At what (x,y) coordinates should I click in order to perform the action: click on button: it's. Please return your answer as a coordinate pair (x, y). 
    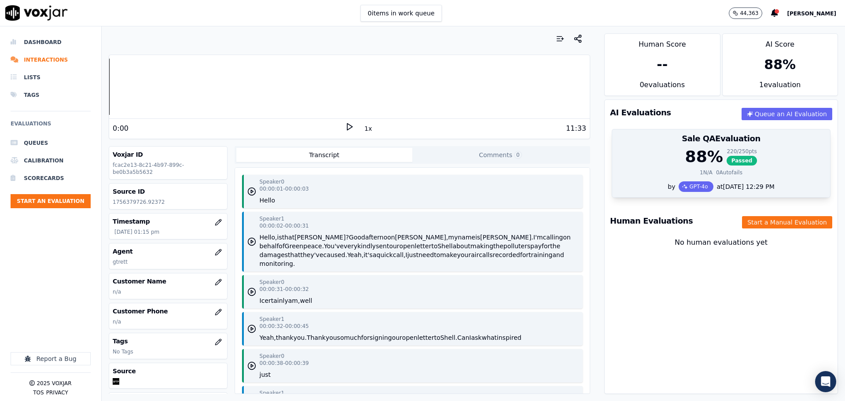
    Looking at the image, I should click on (368, 255).